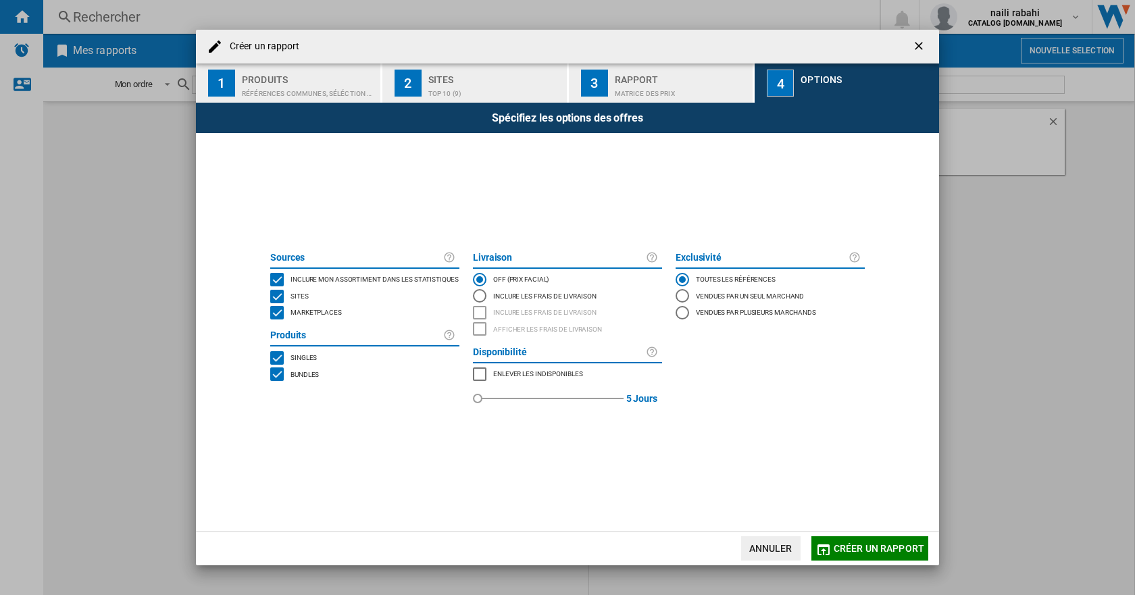 This screenshot has width=1135, height=595. What do you see at coordinates (560, 258) in the screenshot?
I see `label: Livraison` at bounding box center [560, 258].